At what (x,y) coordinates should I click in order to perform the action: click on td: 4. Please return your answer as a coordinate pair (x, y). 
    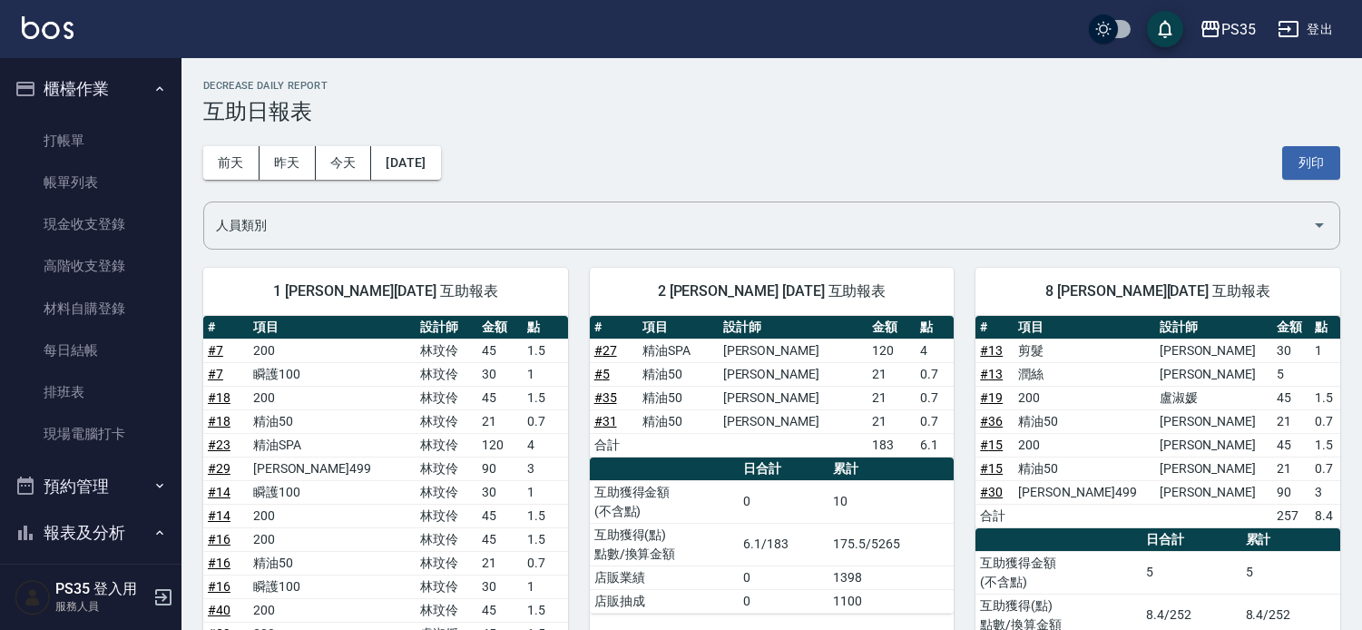
    Looking at the image, I should click on (545, 445).